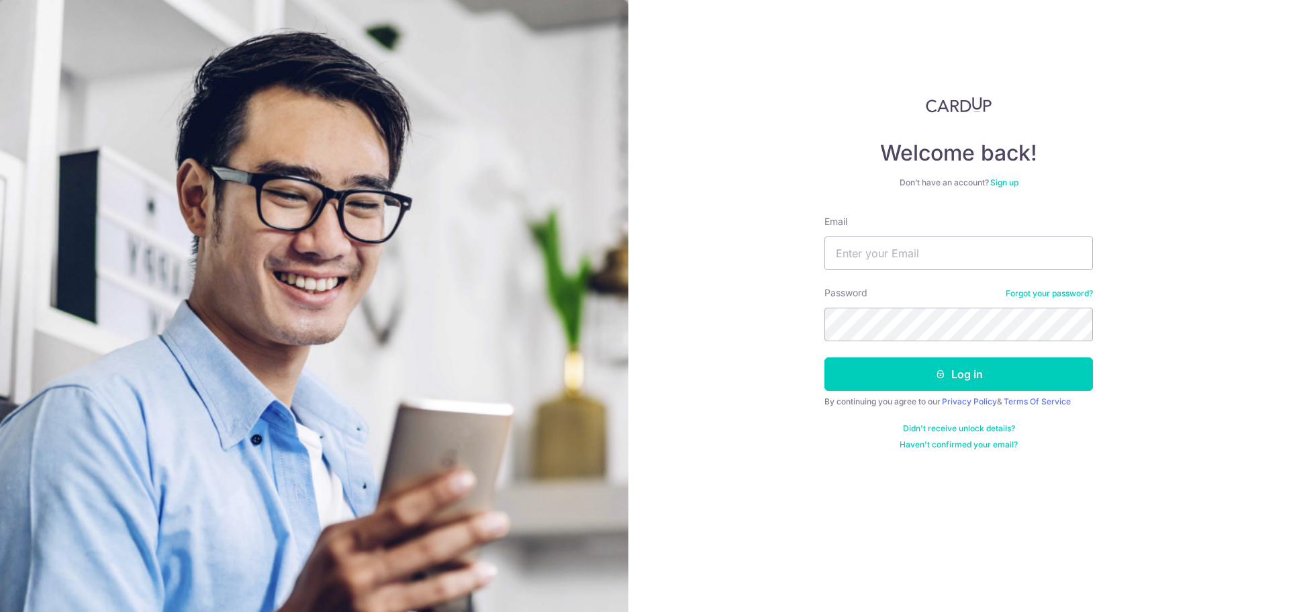 The height and width of the screenshot is (612, 1289). Describe the element at coordinates (959, 183) in the screenshot. I see `div: Don’t have an account?` at that location.